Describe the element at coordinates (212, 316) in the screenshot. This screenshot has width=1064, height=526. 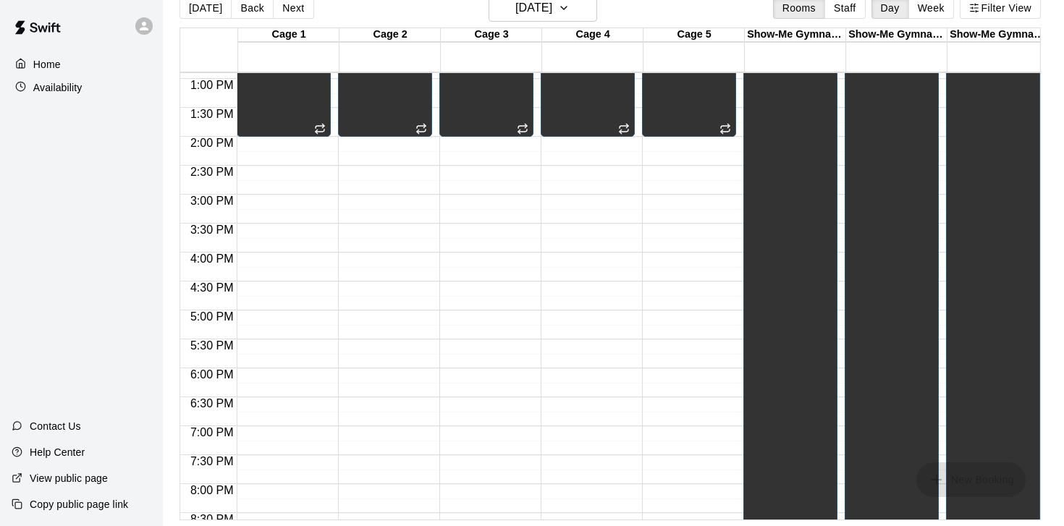
I see `span: 5:00 PM` at that location.